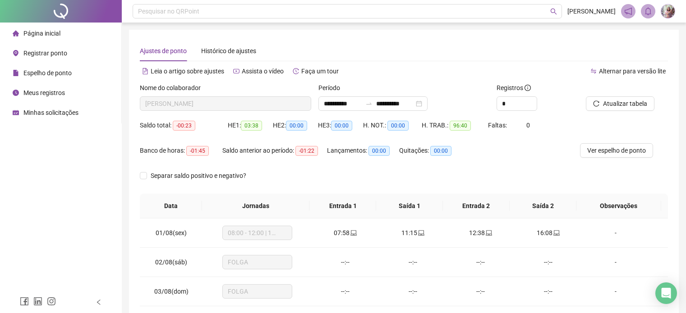 Image resolution: width=686 pixels, height=313 pixels. I want to click on span: schedule, so click(16, 113).